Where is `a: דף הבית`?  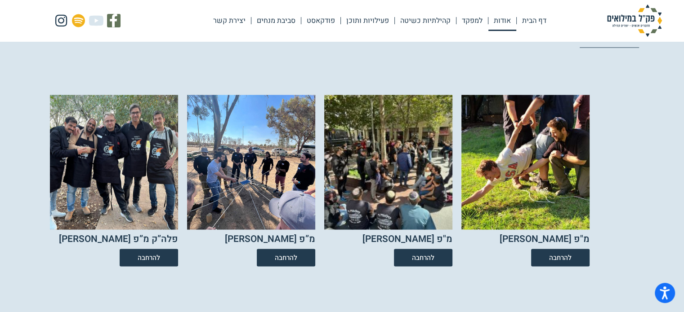 a: דף הבית is located at coordinates (534, 21).